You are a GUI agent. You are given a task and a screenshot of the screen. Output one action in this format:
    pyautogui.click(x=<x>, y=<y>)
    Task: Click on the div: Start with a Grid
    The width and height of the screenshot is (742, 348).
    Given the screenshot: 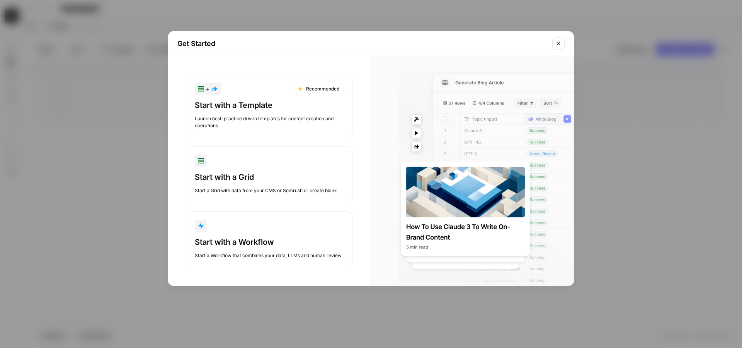 What is the action you would take?
    pyautogui.click(x=270, y=177)
    